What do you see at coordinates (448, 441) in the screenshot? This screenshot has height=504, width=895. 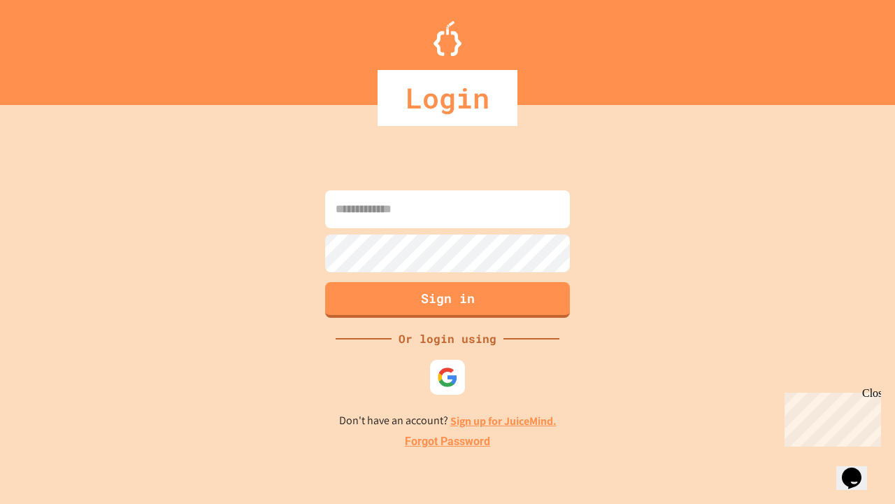 I see `a: Forgot Password` at bounding box center [448, 441].